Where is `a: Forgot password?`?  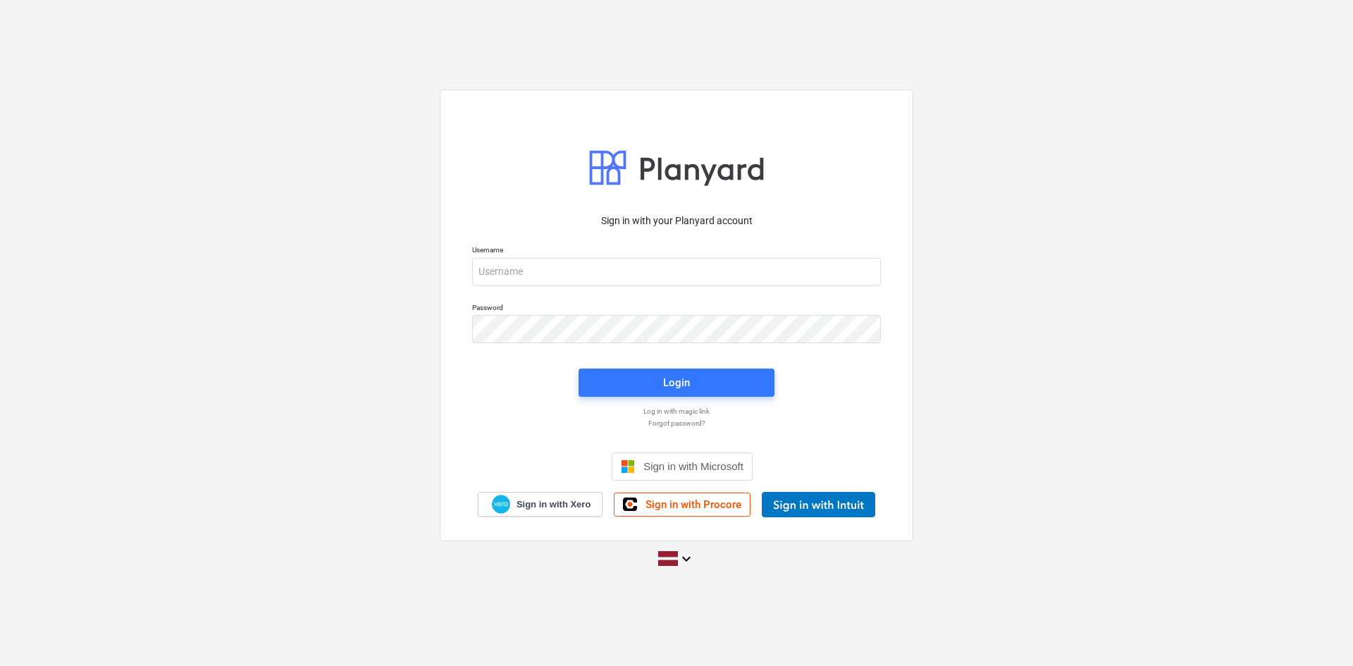
a: Forgot password? is located at coordinates (677, 423).